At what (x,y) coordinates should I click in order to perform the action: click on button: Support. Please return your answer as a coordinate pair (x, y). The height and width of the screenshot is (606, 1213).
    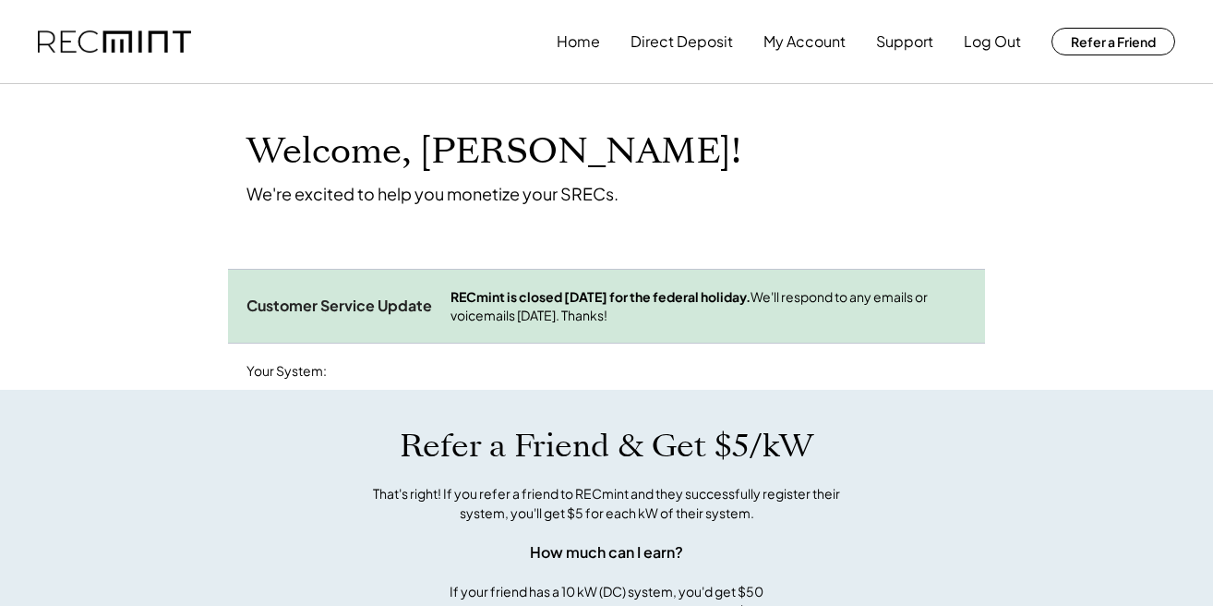
    Looking at the image, I should click on (905, 42).